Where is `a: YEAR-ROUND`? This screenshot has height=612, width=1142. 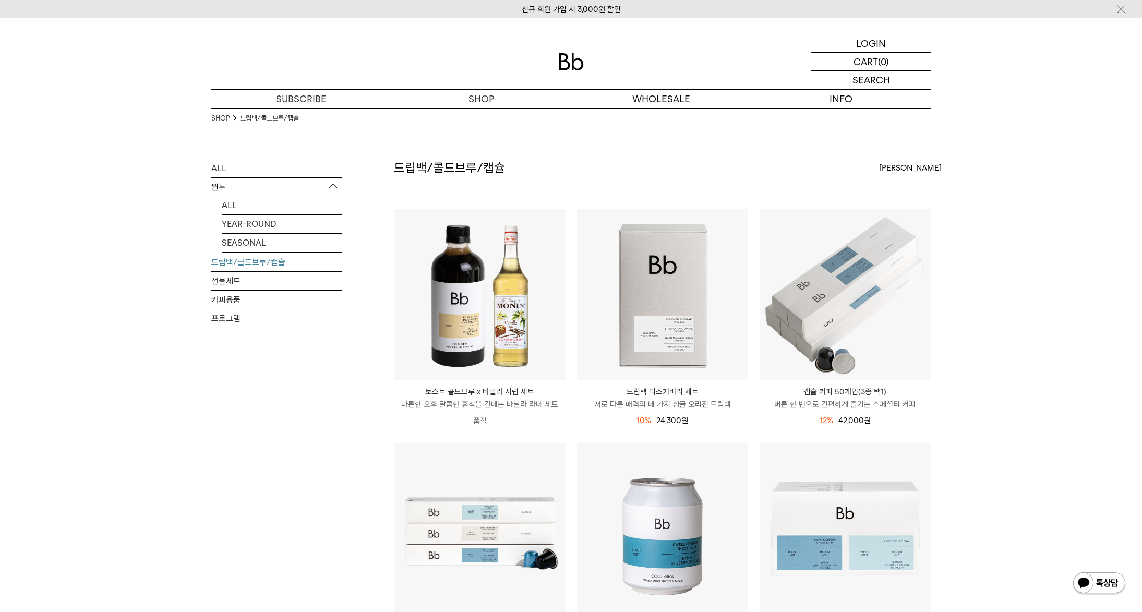 a: YEAR-ROUND is located at coordinates (282, 224).